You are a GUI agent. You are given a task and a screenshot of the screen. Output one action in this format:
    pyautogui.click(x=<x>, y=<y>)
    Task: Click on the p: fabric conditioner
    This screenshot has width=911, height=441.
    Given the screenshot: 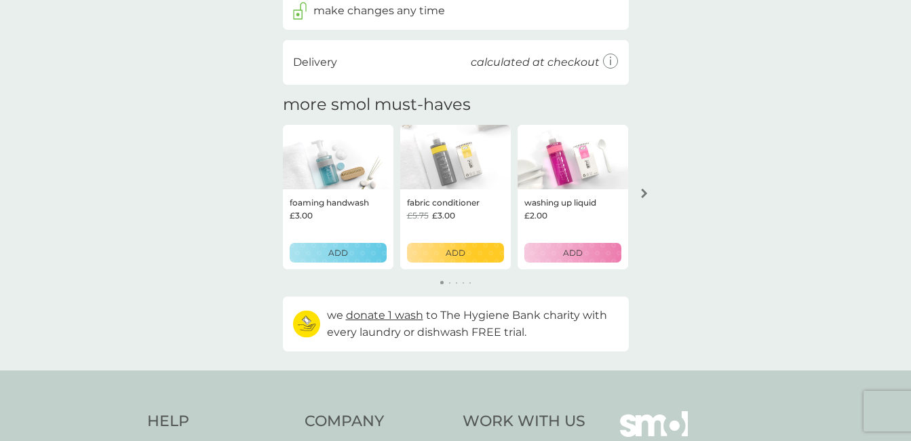 What is the action you would take?
    pyautogui.click(x=443, y=202)
    